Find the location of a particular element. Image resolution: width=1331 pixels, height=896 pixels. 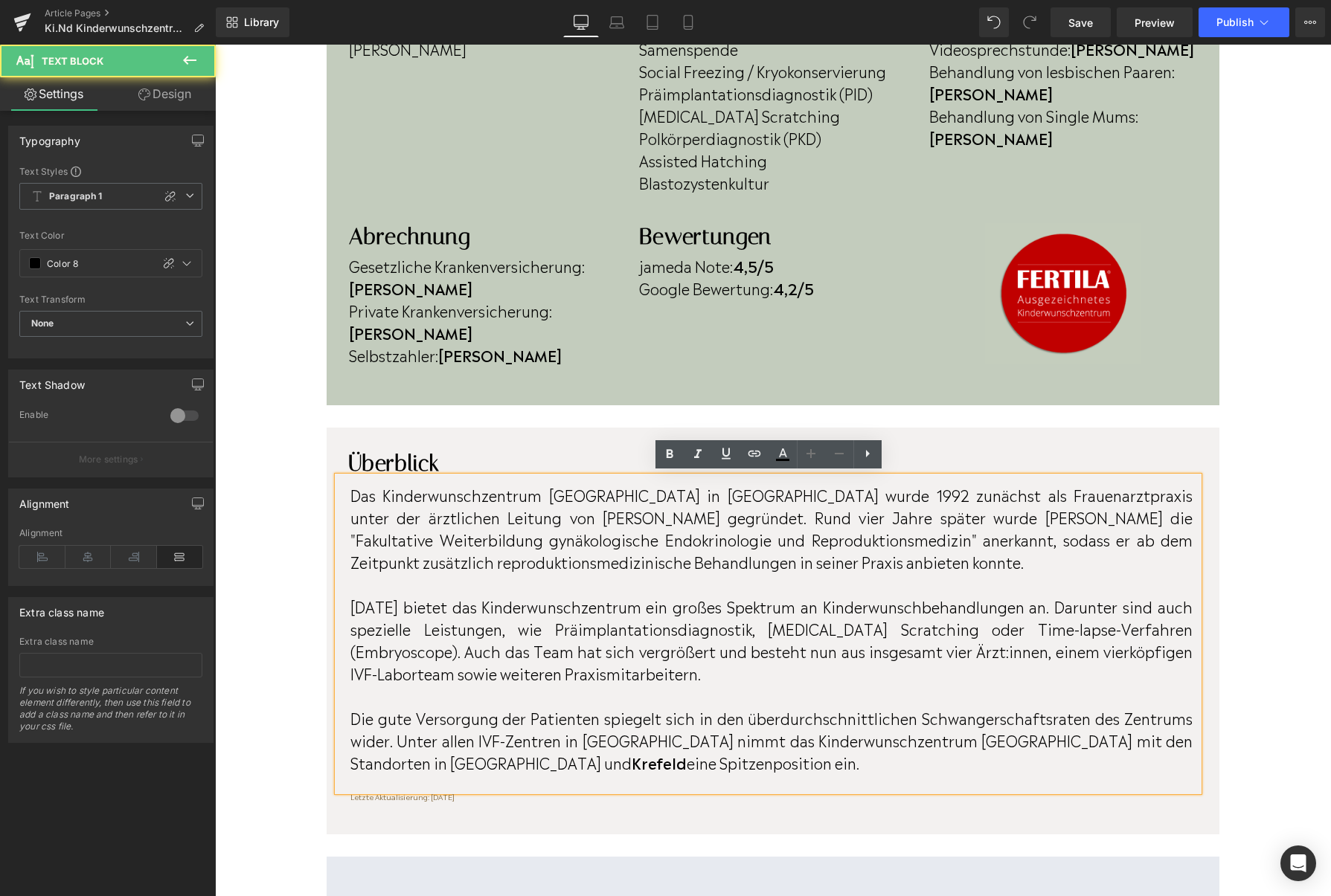

p: Social Freezing / Kryokonservierung is located at coordinates (558, 26).